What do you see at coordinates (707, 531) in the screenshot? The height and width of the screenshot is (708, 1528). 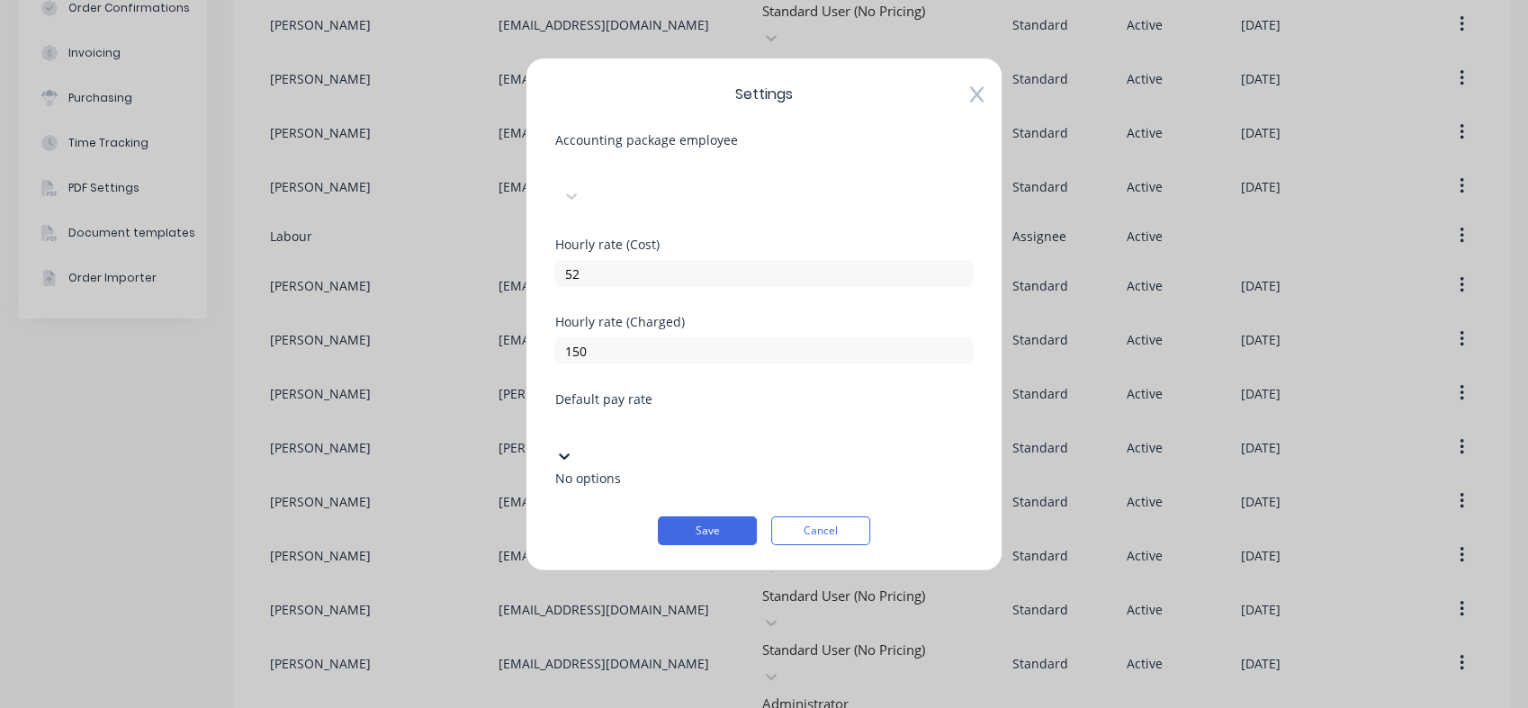 I see `button: Save` at bounding box center [707, 531].